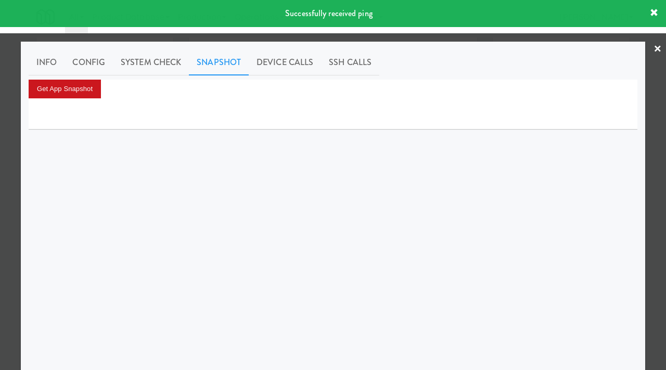 Image resolution: width=666 pixels, height=370 pixels. Describe the element at coordinates (350, 62) in the screenshot. I see `a: SSH Calls` at that location.